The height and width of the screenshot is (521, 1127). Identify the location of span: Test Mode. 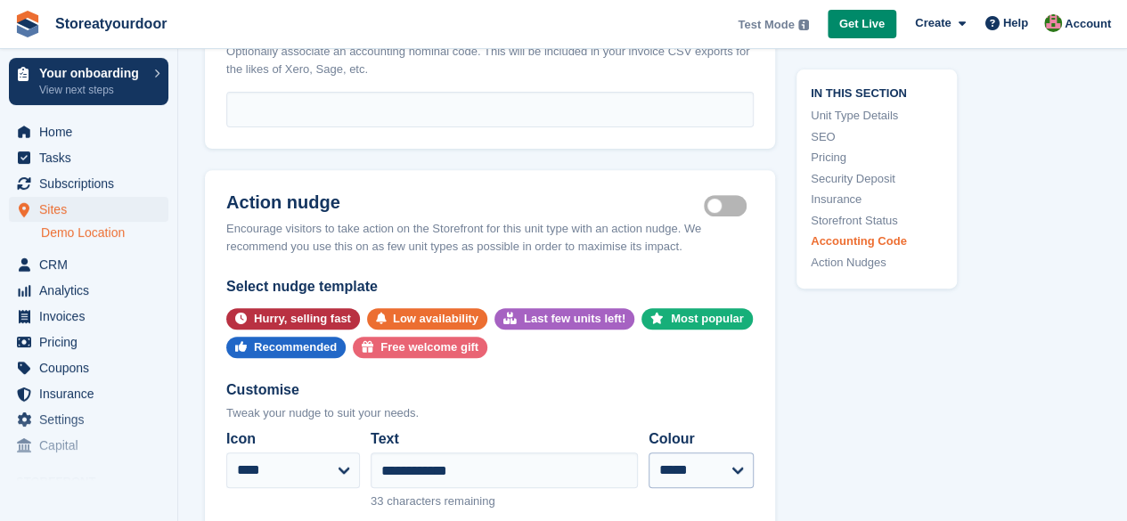
(765, 25).